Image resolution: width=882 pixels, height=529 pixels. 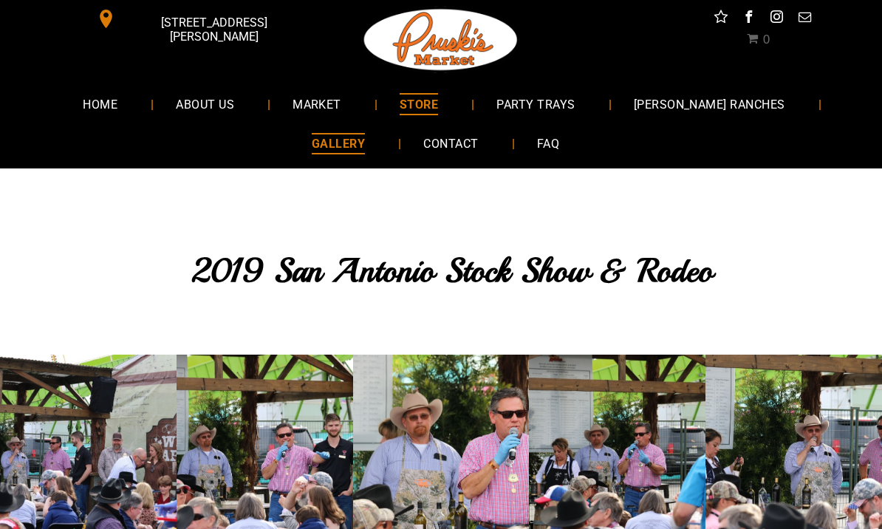 What do you see at coordinates (721, 18) in the screenshot?
I see `a: Social network` at bounding box center [721, 18].